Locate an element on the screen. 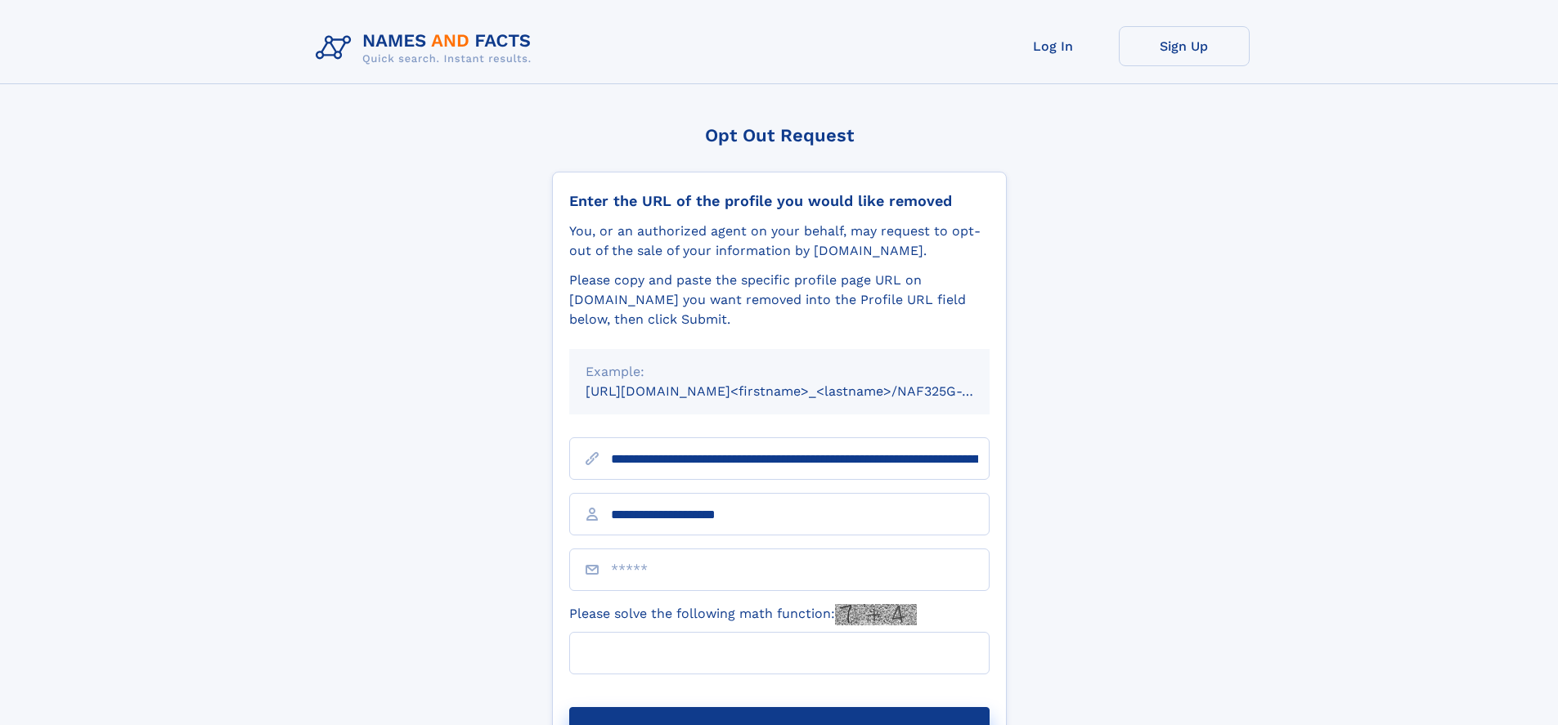  label: Please solve the following math function: is located at coordinates (743, 615).